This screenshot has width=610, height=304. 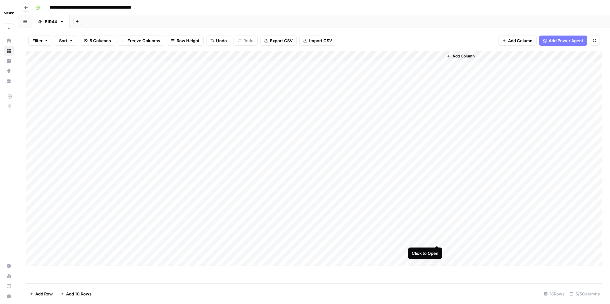 What do you see at coordinates (246, 41) in the screenshot?
I see `button: Redo` at bounding box center [246, 41].